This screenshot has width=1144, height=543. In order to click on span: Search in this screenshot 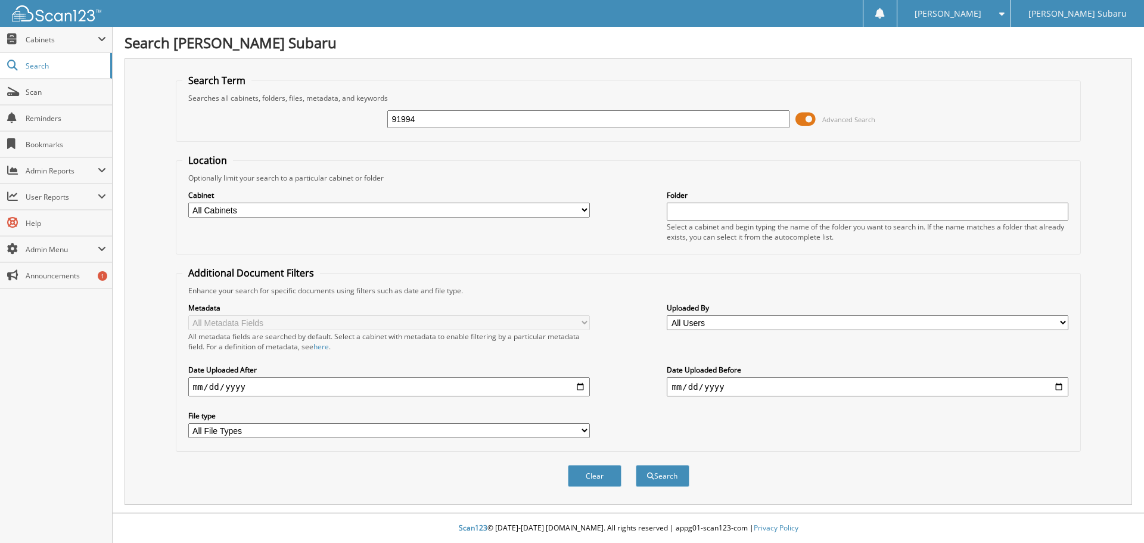, I will do `click(65, 66)`.